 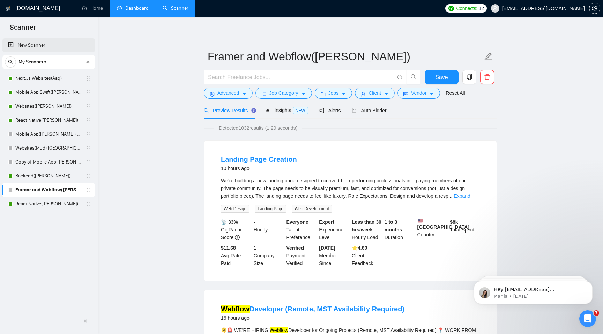 I want to click on span: Vendor, so click(x=418, y=93).